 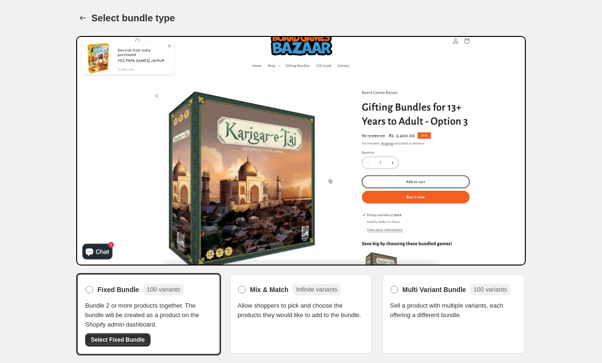 What do you see at coordinates (301, 150) in the screenshot?
I see `img: Bundle Preview` at bounding box center [301, 150].